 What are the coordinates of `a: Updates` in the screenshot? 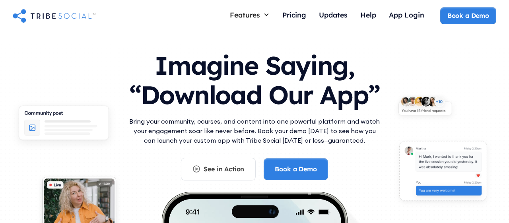 It's located at (333, 16).